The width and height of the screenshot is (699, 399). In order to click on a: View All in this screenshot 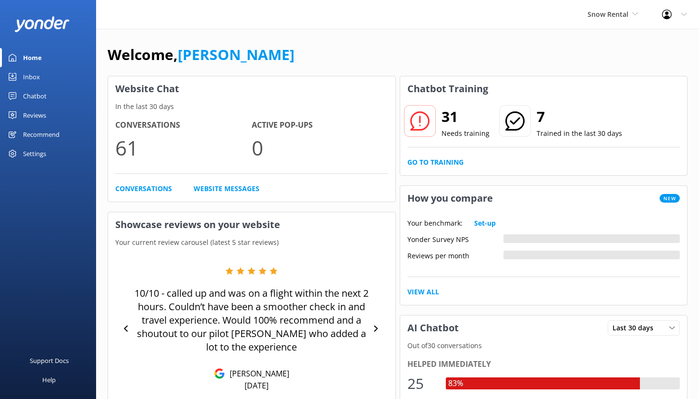, I will do `click(423, 292)`.